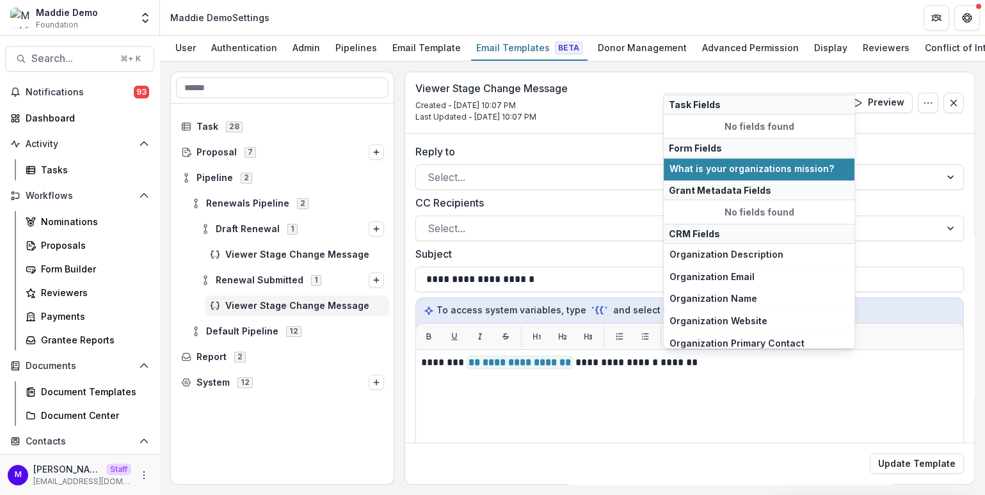 The height and width of the screenshot is (495, 985). What do you see at coordinates (67, 12) in the screenshot?
I see `div: Maddie Demo` at bounding box center [67, 12].